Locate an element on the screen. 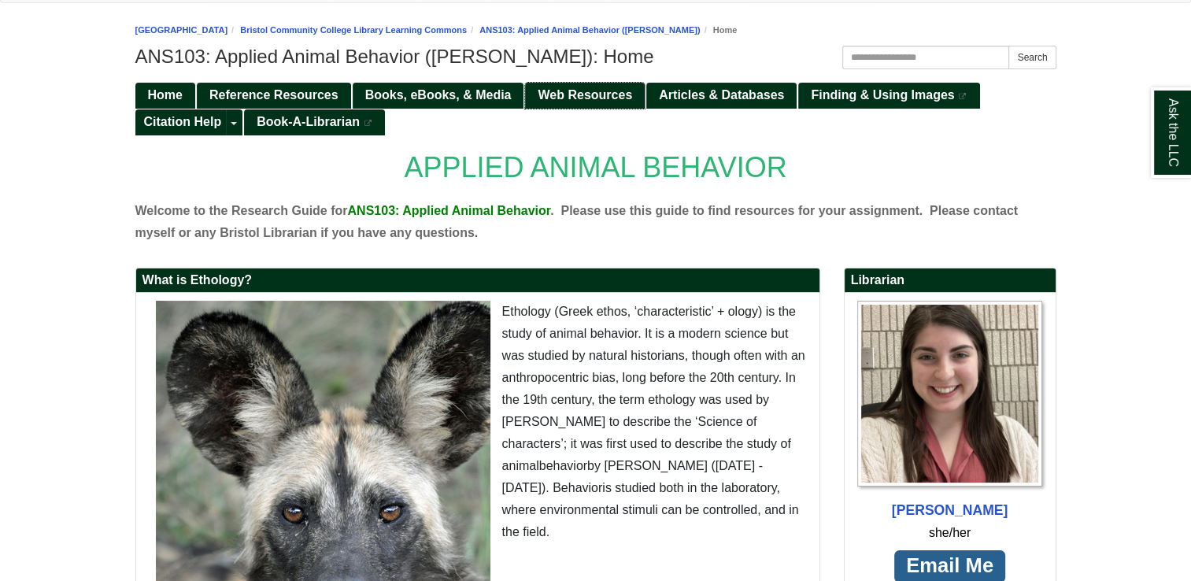 The image size is (1191, 581). span: Welcome to the Research Guide for is located at coordinates (242, 210).